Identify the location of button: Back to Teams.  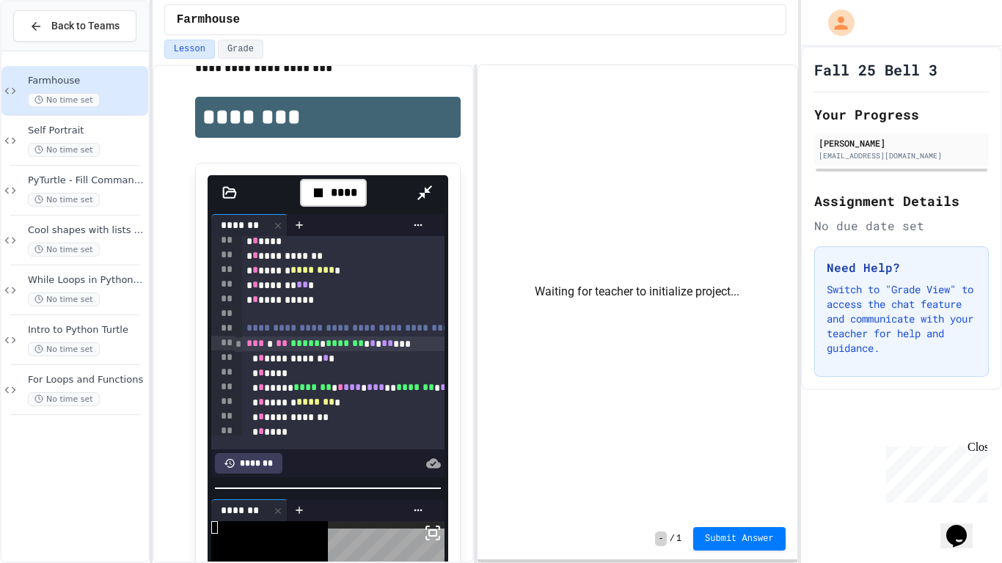
(75, 26).